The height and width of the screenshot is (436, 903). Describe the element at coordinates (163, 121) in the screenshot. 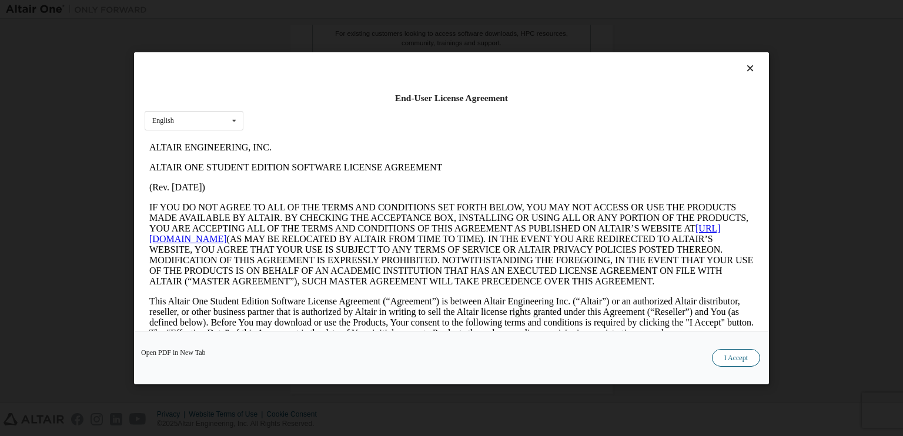

I see `div: English` at that location.